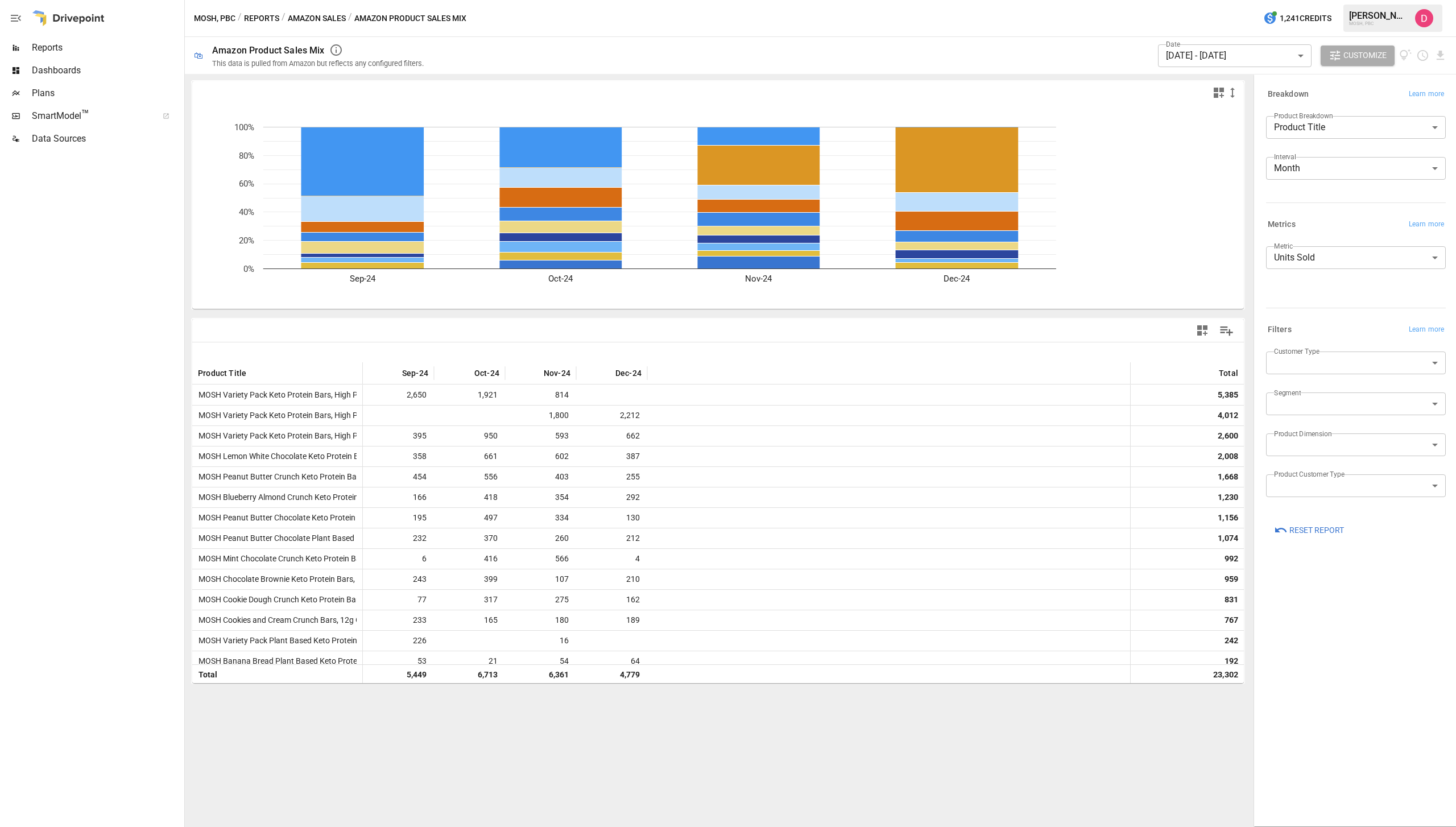  Describe the element at coordinates (1173, 44) in the screenshot. I see `label: Date` at that location.